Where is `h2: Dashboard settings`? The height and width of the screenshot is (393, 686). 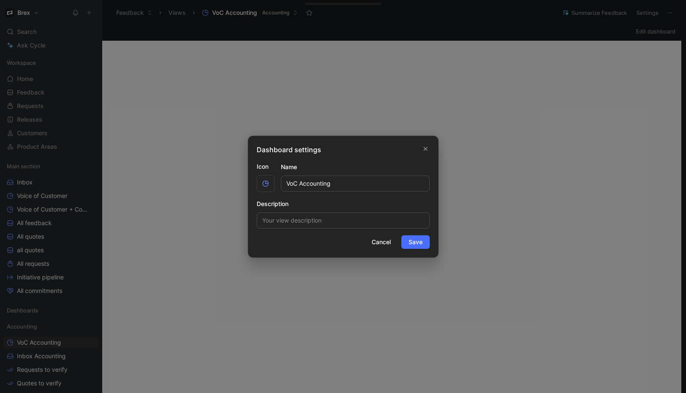 h2: Dashboard settings is located at coordinates (289, 150).